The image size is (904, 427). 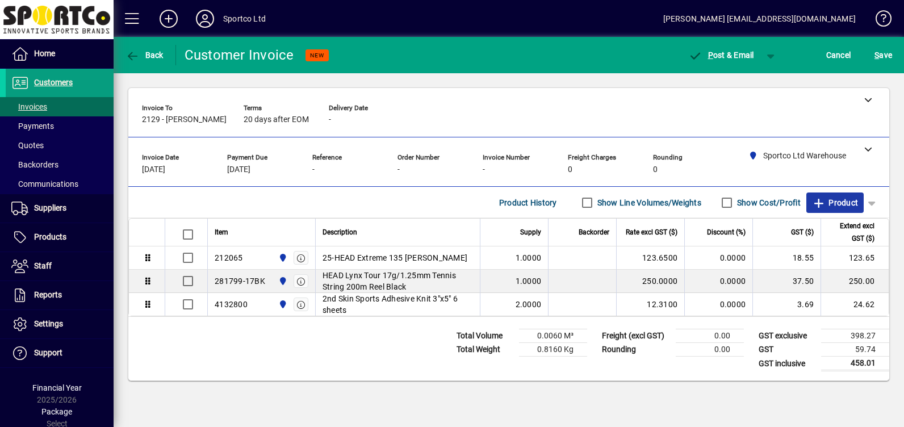 What do you see at coordinates (205, 19) in the screenshot?
I see `button: Profile` at bounding box center [205, 19].